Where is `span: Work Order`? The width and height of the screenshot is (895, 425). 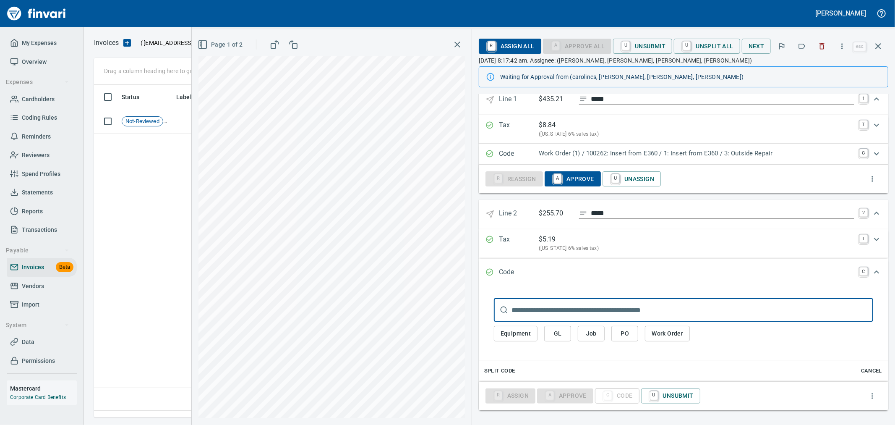
span: Work Order is located at coordinates (667, 333).